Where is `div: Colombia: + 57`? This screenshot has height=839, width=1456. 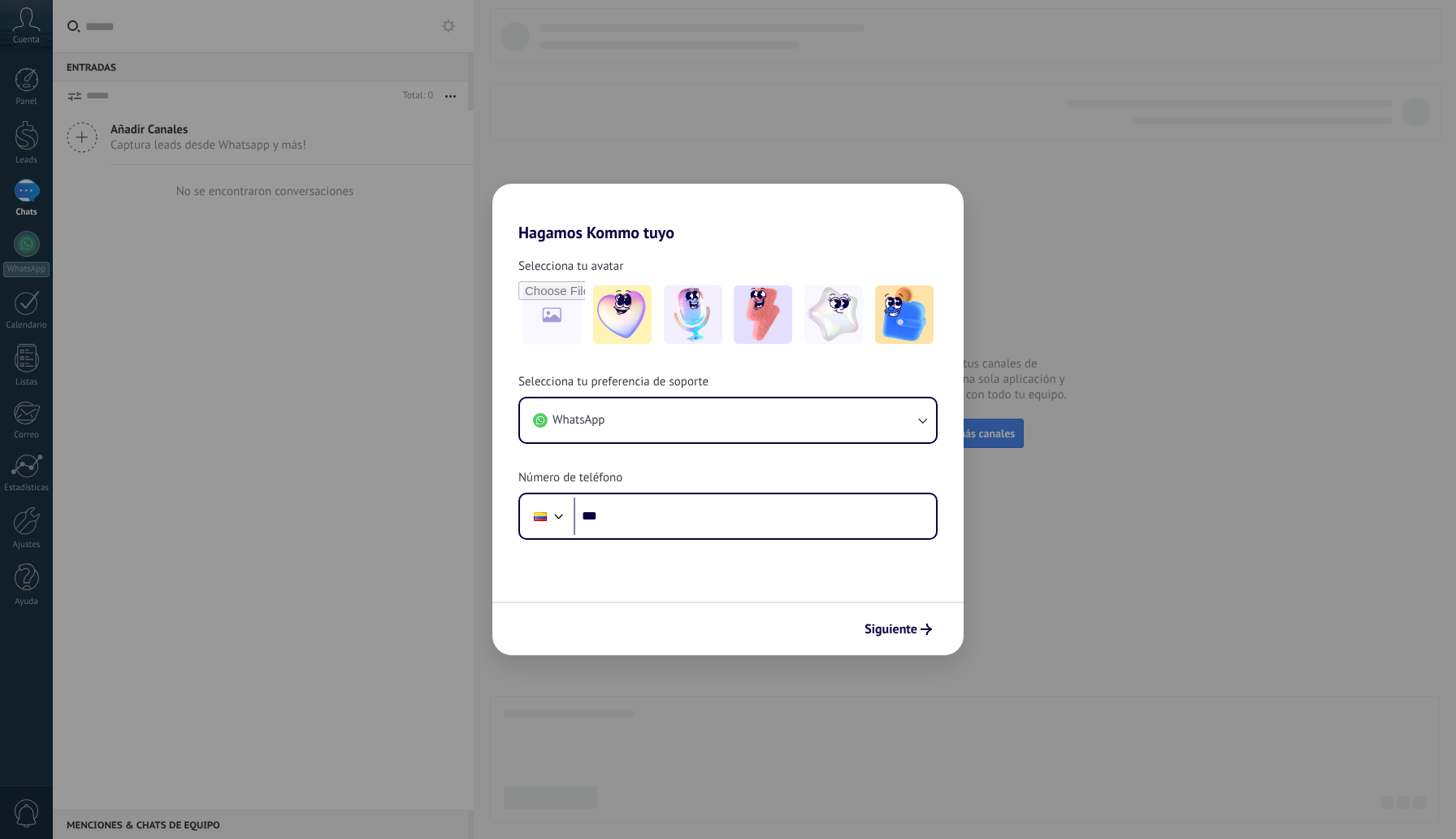 div: Colombia: + 57 is located at coordinates (540, 516).